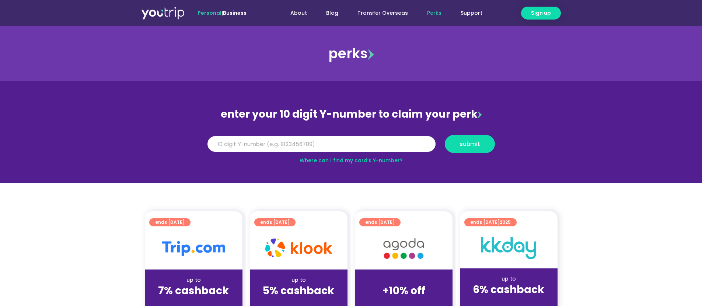 This screenshot has width=702, height=306. Describe the element at coordinates (470, 144) in the screenshot. I see `span: submit` at that location.